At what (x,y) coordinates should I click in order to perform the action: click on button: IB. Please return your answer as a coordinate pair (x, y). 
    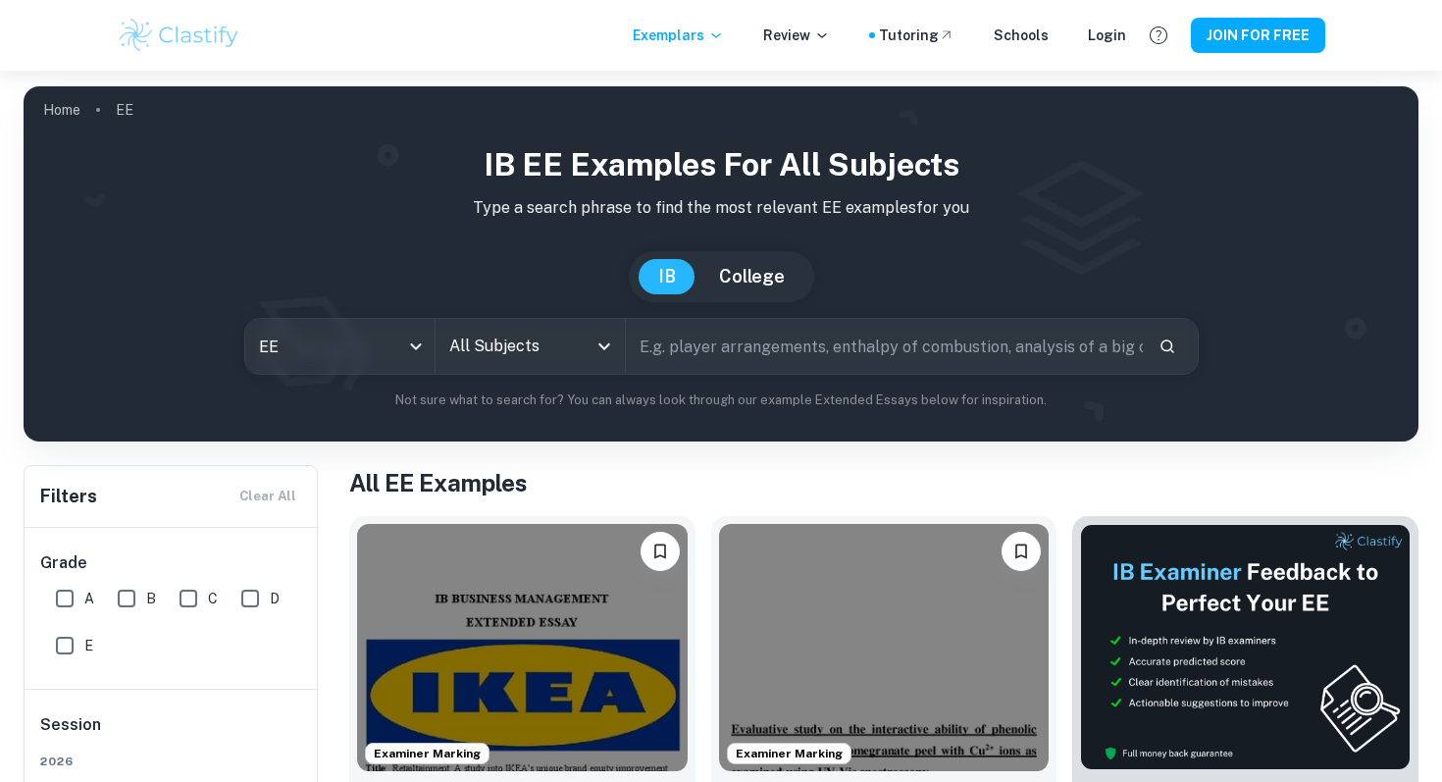
    Looking at the image, I should click on (667, 277).